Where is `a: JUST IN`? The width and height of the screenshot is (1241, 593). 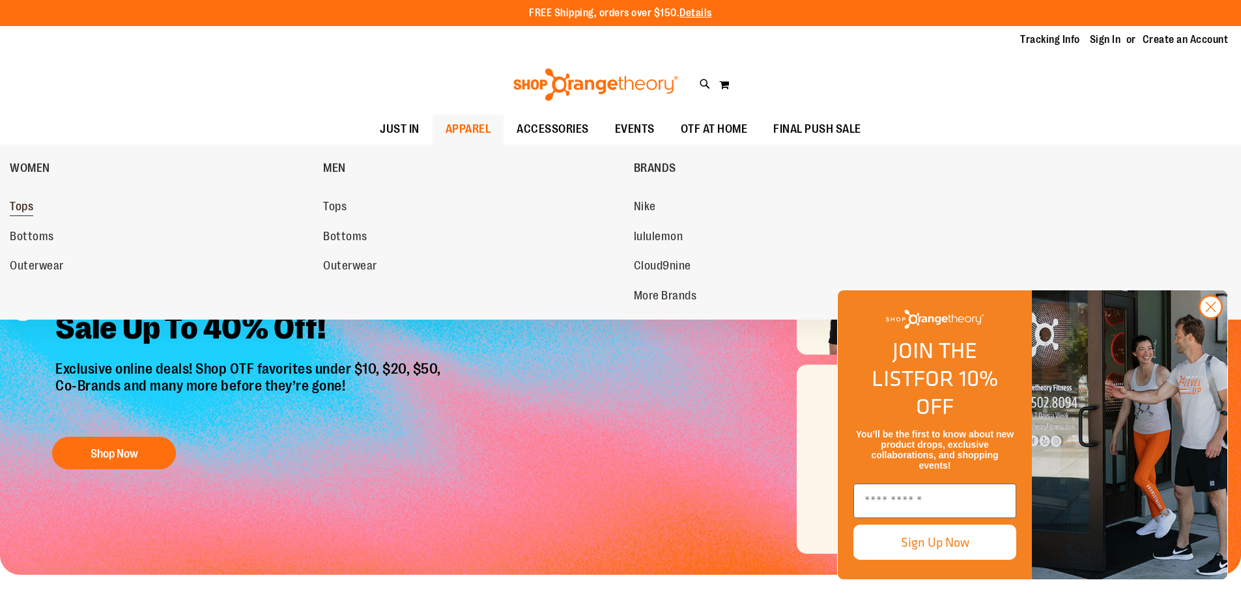 a: JUST IN is located at coordinates (399, 130).